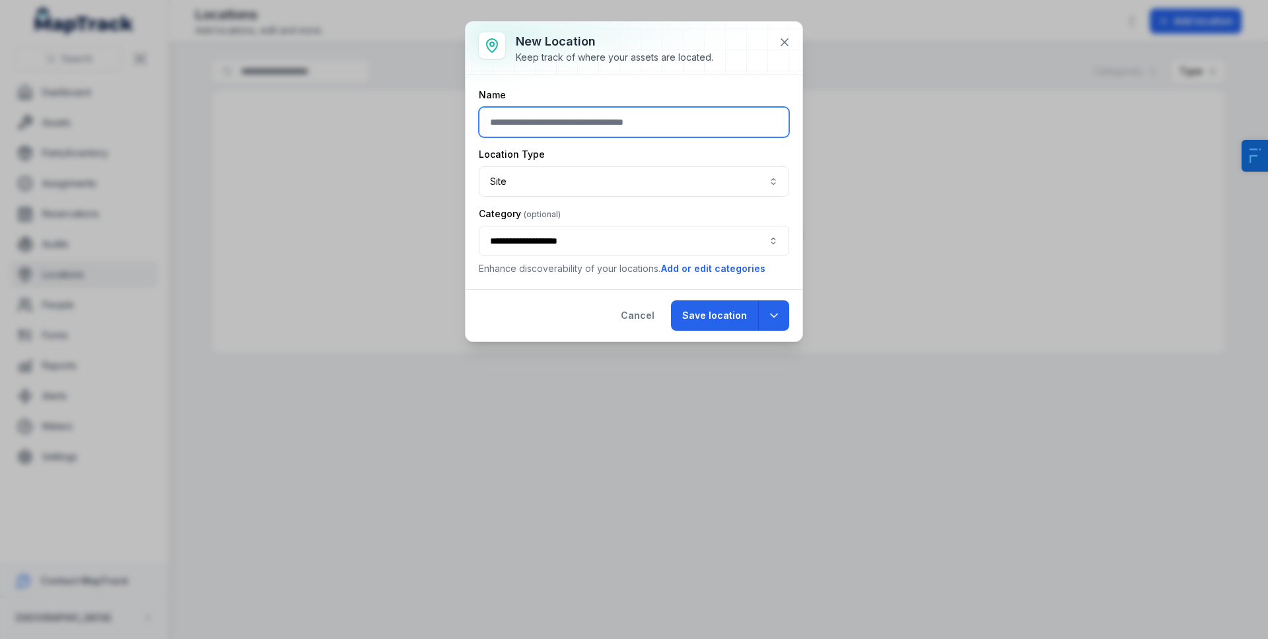 This screenshot has width=1268, height=639. Describe the element at coordinates (614, 57) in the screenshot. I see `div: Keep track of where your assets are located.` at that location.